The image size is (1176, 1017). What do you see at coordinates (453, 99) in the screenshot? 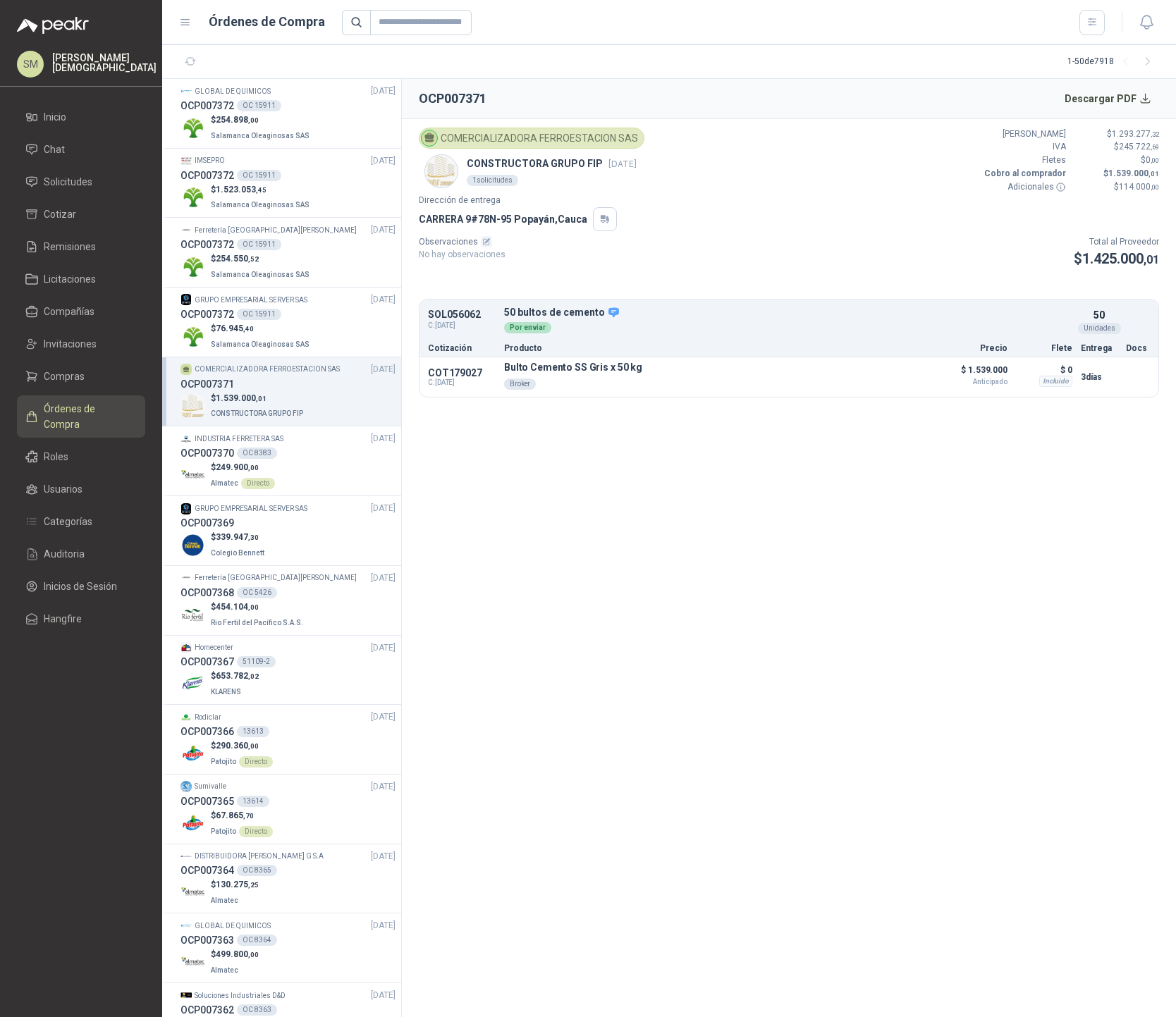
I see `h2: OCP007371` at bounding box center [453, 99].